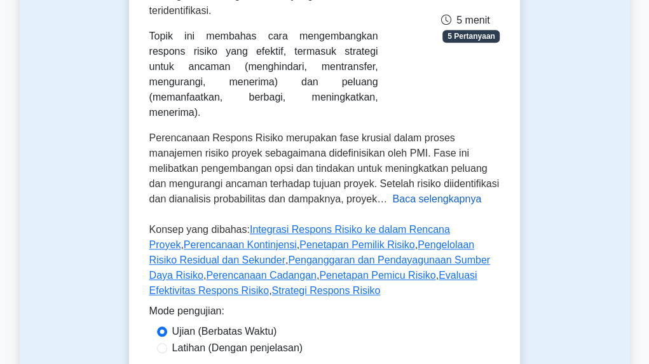 The height and width of the screenshot is (364, 649). Describe the element at coordinates (300, 237) in the screenshot. I see `font: Integrasi Respons Risiko ke dalam Rencana Proyek` at that location.